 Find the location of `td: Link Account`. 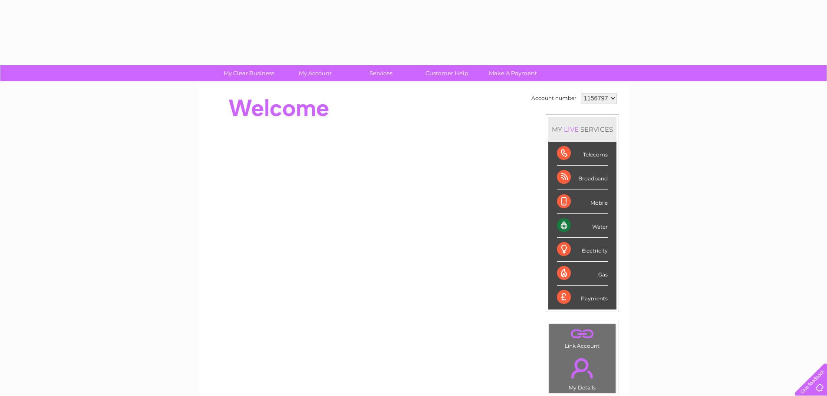

td: Link Account is located at coordinates (582, 337).